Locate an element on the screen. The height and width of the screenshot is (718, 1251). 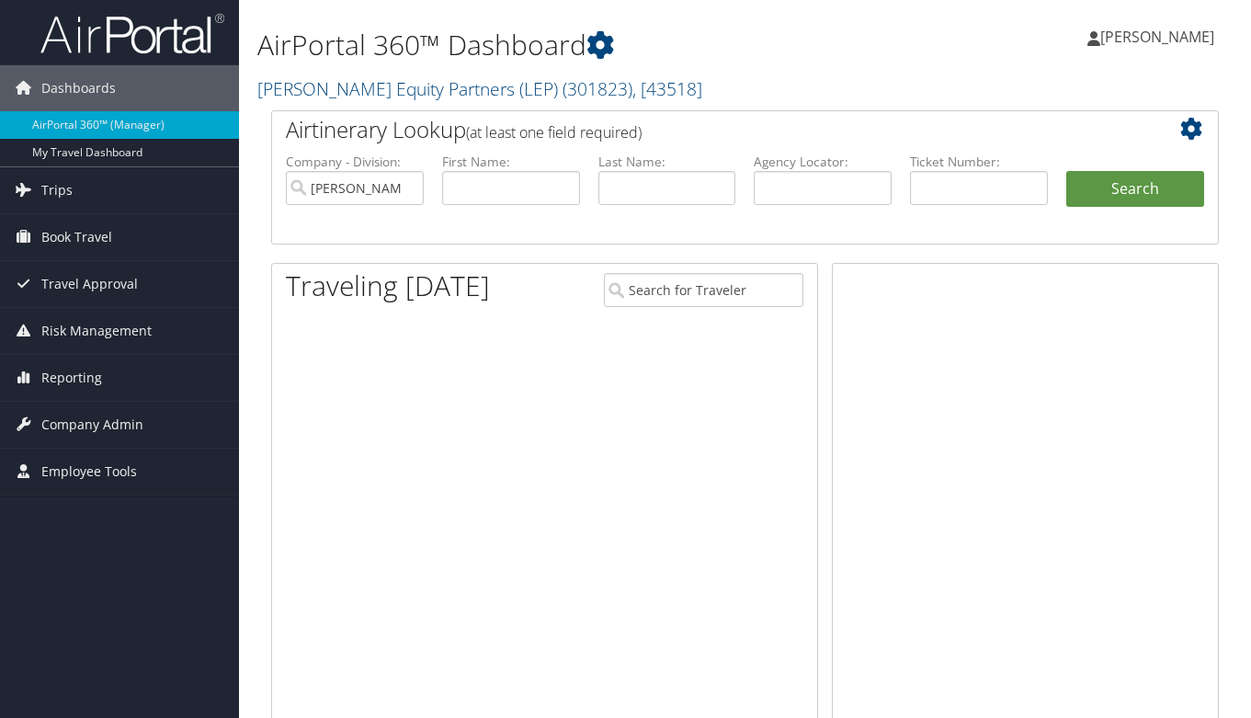
label: Agency Locator: is located at coordinates (823, 162).